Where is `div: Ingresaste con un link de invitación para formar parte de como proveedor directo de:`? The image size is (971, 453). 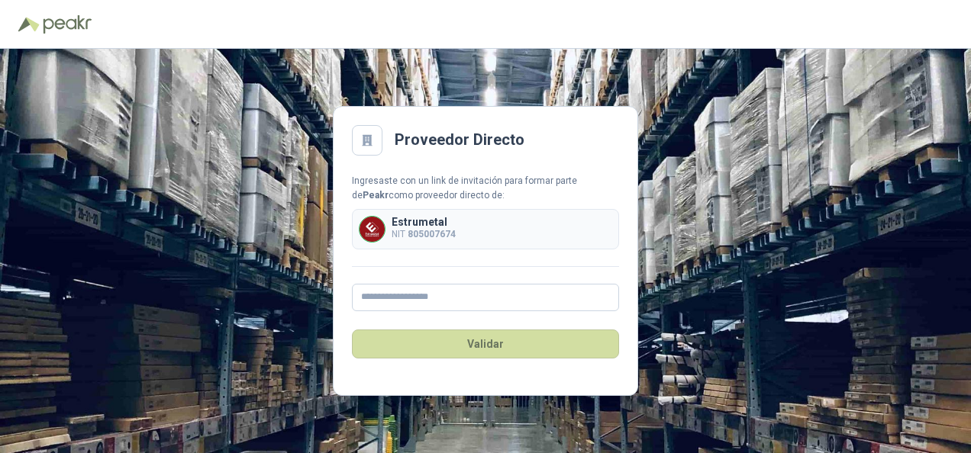 div: Ingresaste con un link de invitación para formar parte de como proveedor directo de: is located at coordinates (486, 189).